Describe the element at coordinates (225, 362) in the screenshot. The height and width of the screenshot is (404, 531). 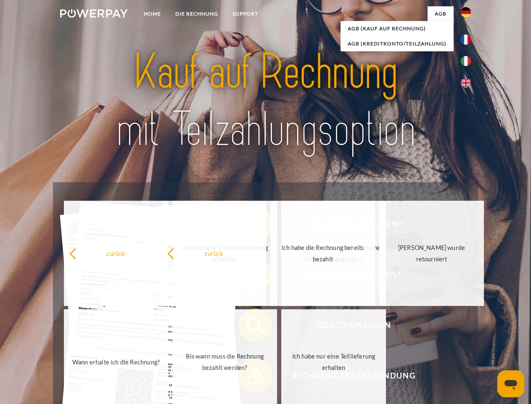
I see `div: Bis wann muss die Rechnung bezahlt werden?` at that location.